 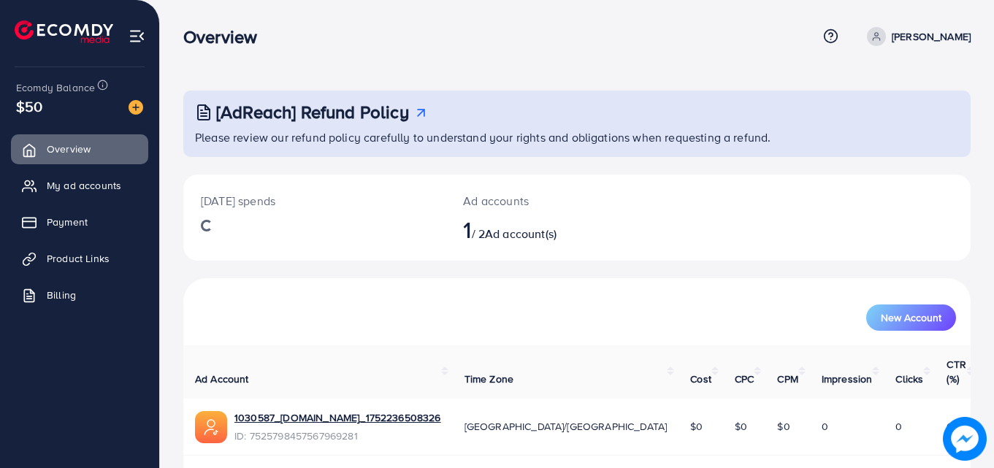 What do you see at coordinates (337, 436) in the screenshot?
I see `span: ID: 7525798457567969281` at bounding box center [337, 436].